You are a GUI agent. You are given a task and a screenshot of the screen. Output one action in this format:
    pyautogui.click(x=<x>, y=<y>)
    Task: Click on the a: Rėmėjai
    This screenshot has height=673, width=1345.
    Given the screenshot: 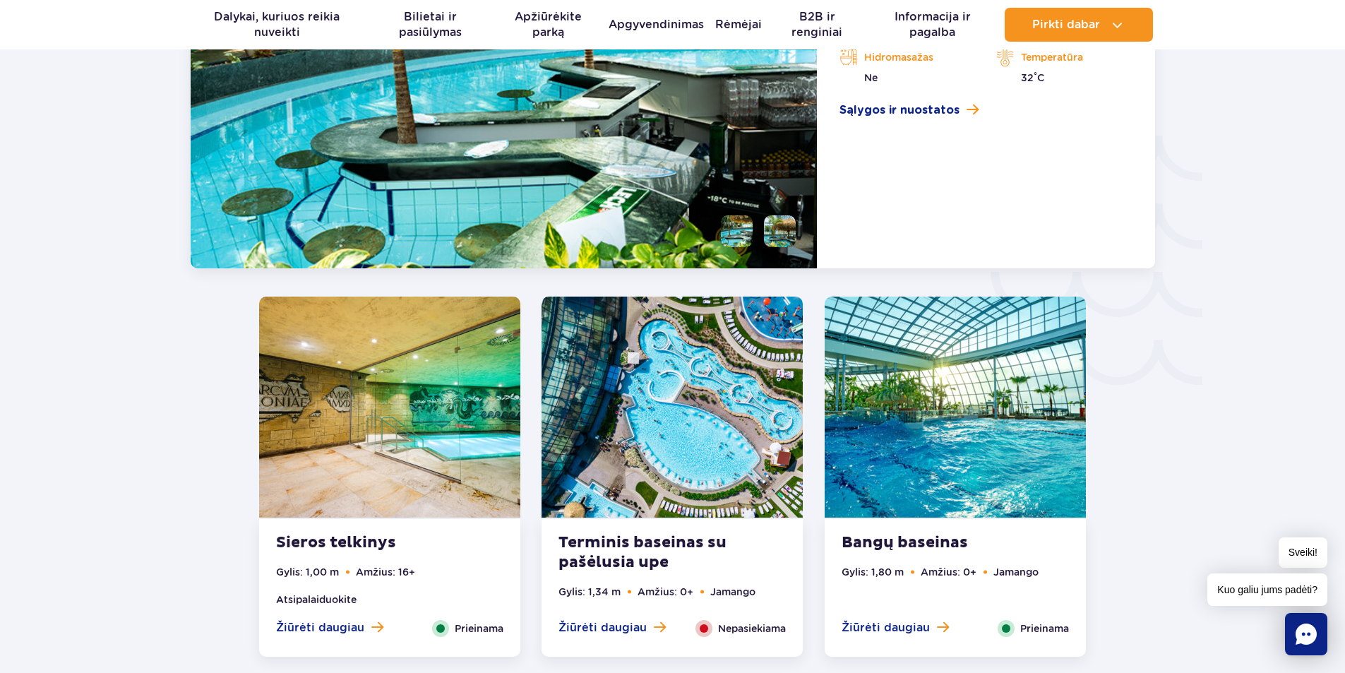 What is the action you would take?
    pyautogui.click(x=739, y=25)
    